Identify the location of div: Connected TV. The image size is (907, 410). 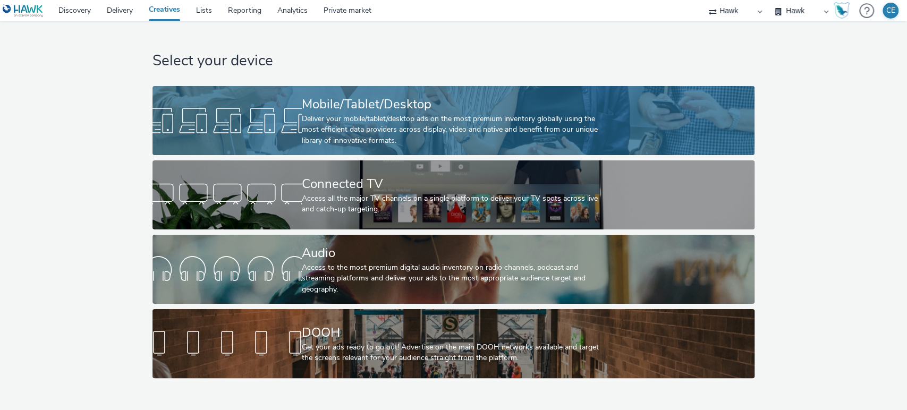
(451, 184).